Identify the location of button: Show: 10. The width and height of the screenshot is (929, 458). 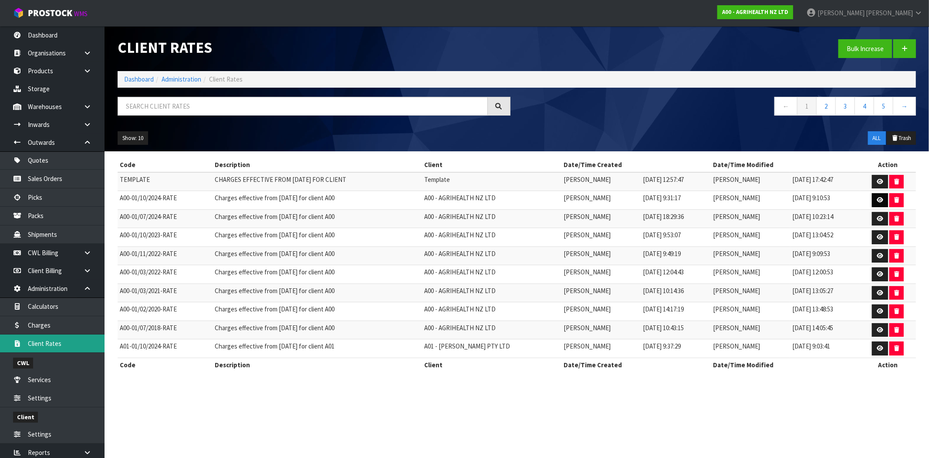
(133, 138).